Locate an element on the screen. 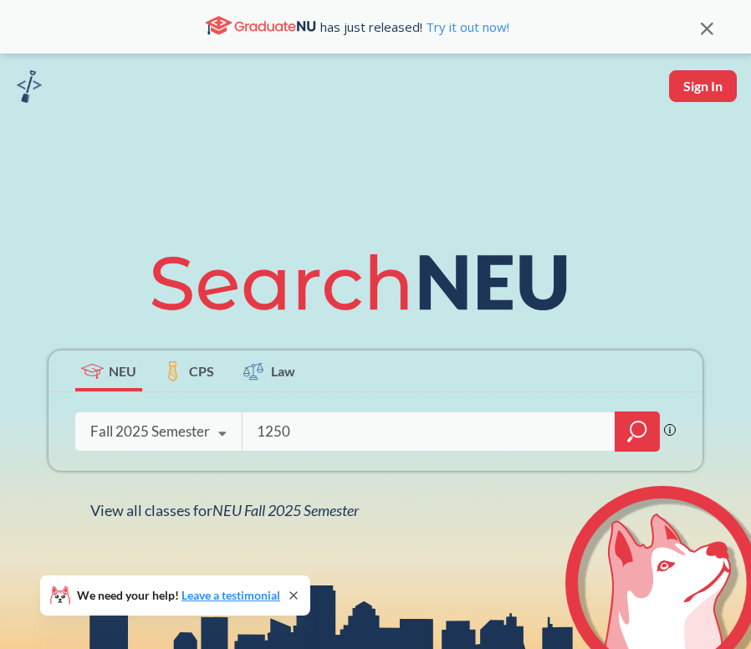 The height and width of the screenshot is (649, 751). a: sandbox logo is located at coordinates (29, 89).